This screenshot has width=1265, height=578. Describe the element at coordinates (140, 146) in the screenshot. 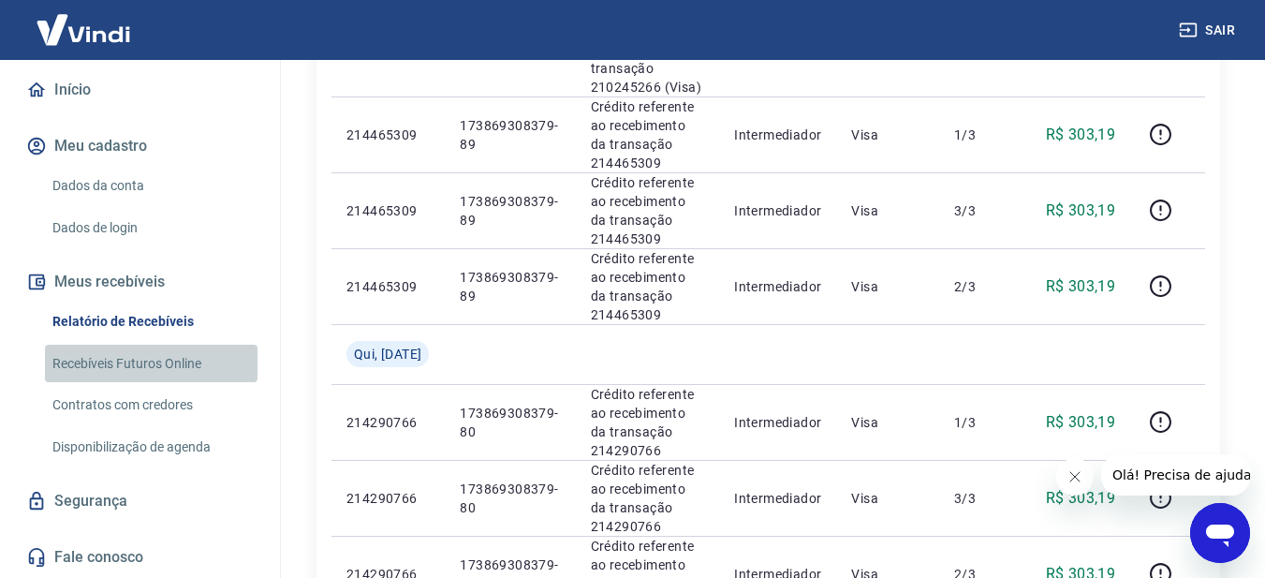

I see `button: Meu cadastro` at that location.